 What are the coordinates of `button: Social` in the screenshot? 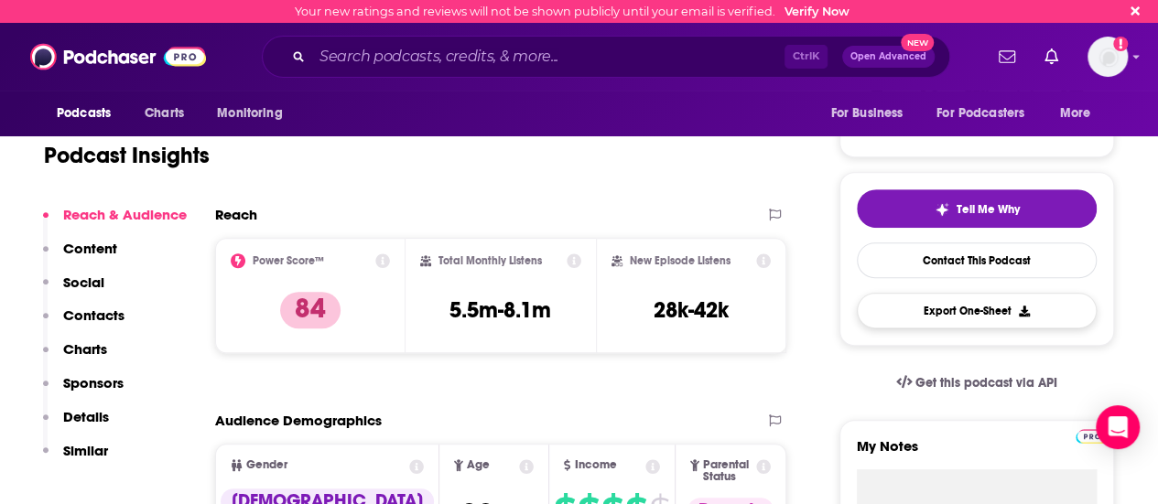 It's located at (73, 290).